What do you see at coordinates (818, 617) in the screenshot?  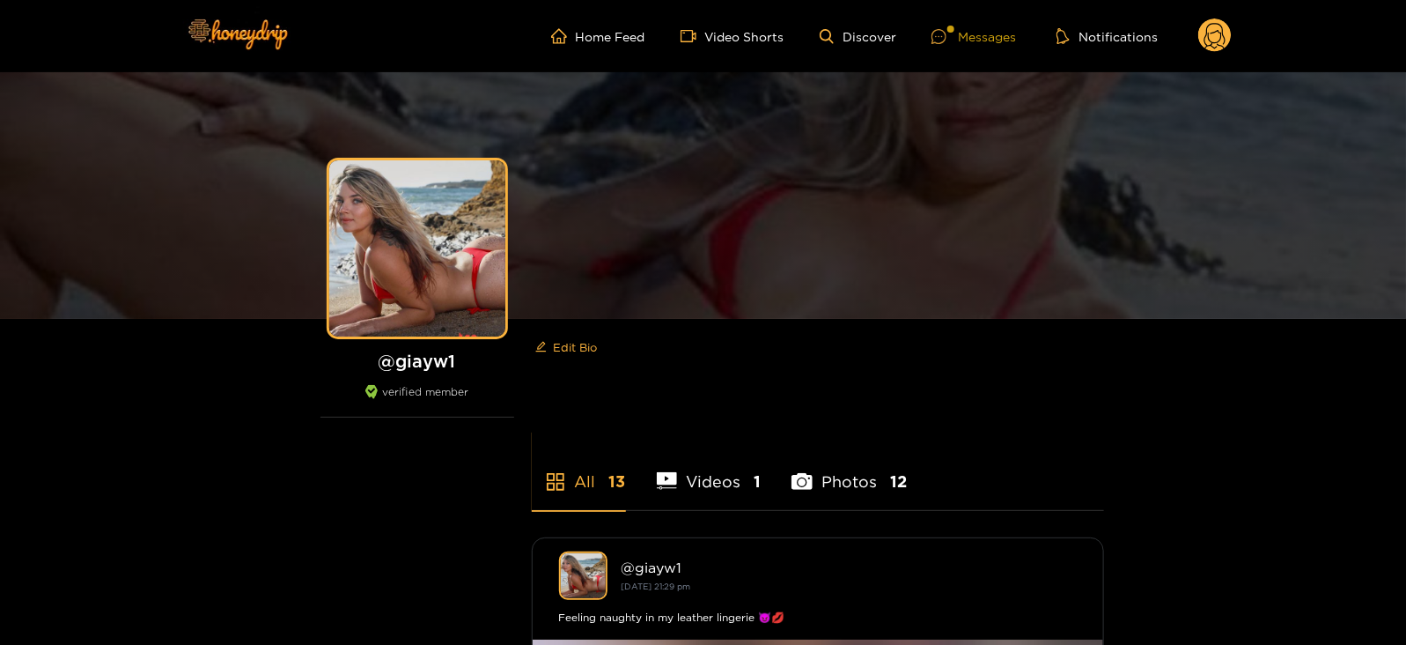 I see `div: Feeling naughty in my leather lingerie 😈💋` at bounding box center [818, 617].